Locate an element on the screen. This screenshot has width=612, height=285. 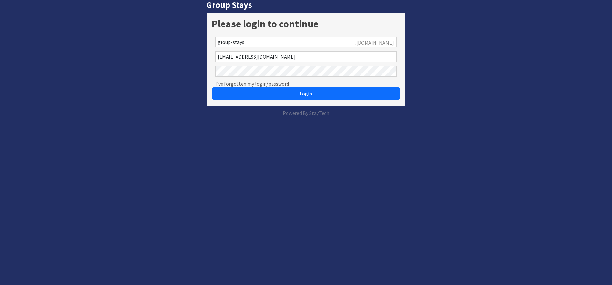
span: Login is located at coordinates (305, 94).